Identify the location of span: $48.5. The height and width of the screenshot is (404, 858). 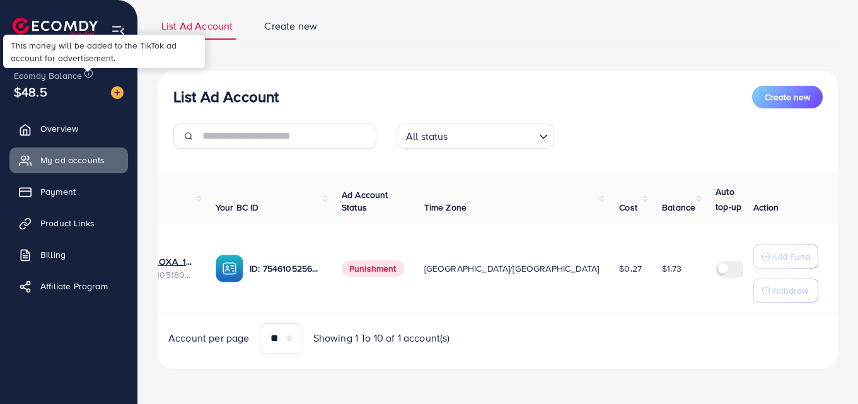
(30, 91).